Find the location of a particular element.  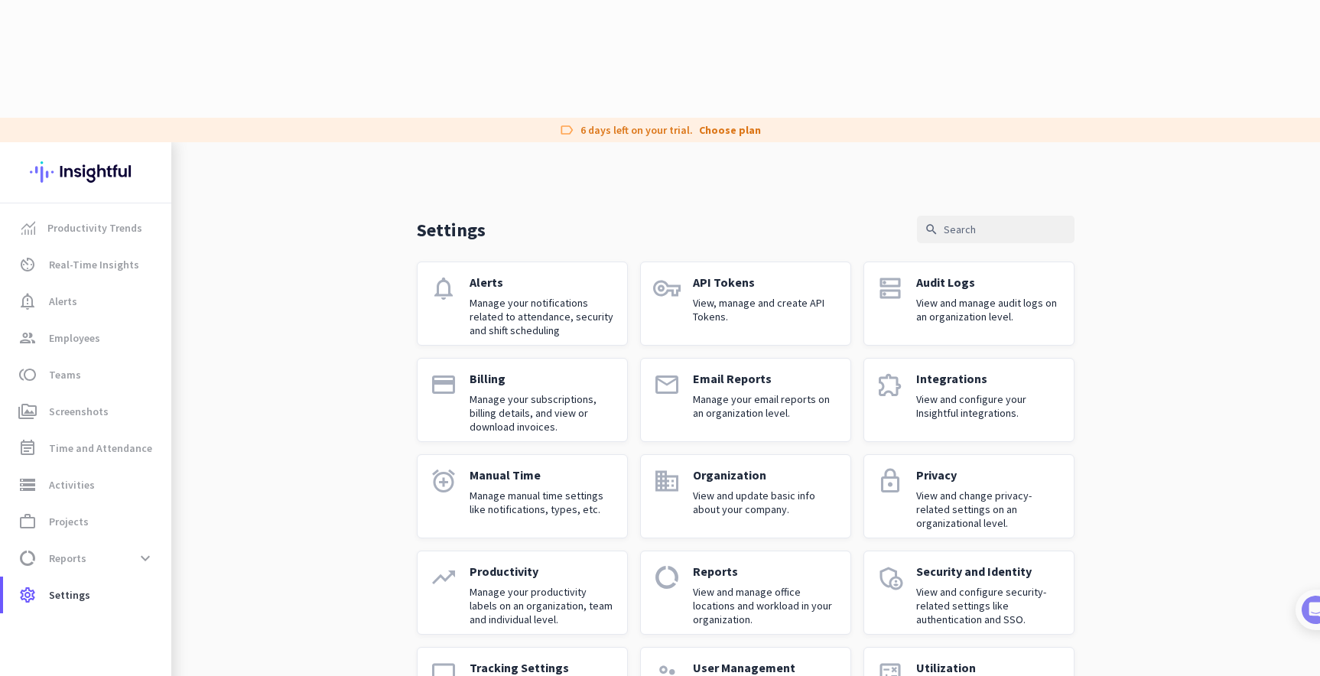

a: av_timerReal-Time Insights is located at coordinates (87, 265).